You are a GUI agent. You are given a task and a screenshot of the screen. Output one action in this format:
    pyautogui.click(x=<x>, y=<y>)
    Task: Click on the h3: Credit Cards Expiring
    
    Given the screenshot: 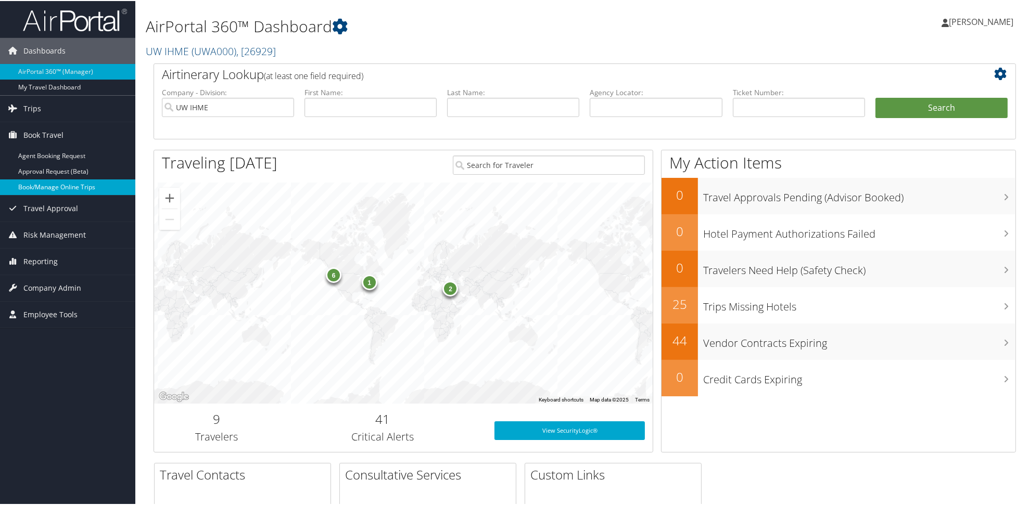 What is the action you would take?
    pyautogui.click(x=859, y=376)
    